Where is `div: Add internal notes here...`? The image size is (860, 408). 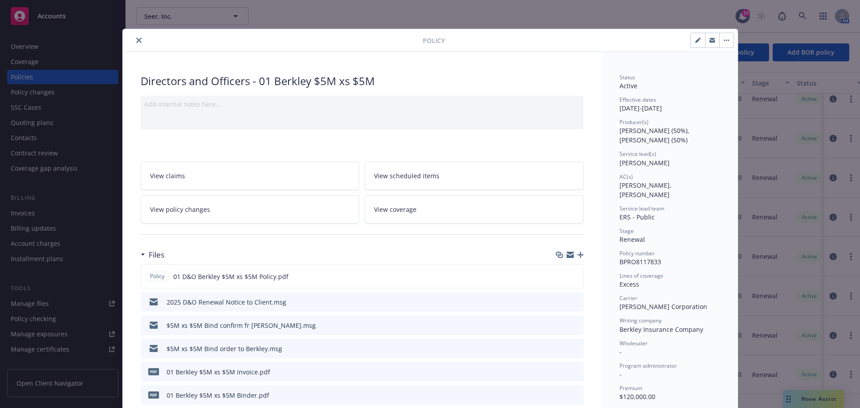
div: Add internal notes here... is located at coordinates (362, 104).